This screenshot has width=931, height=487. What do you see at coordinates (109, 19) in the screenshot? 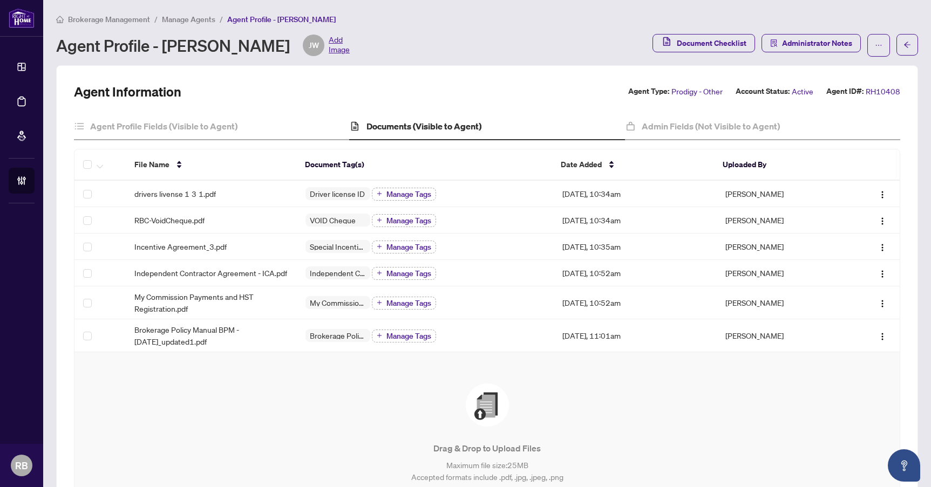
I see `span: Brokerage Management` at bounding box center [109, 19].